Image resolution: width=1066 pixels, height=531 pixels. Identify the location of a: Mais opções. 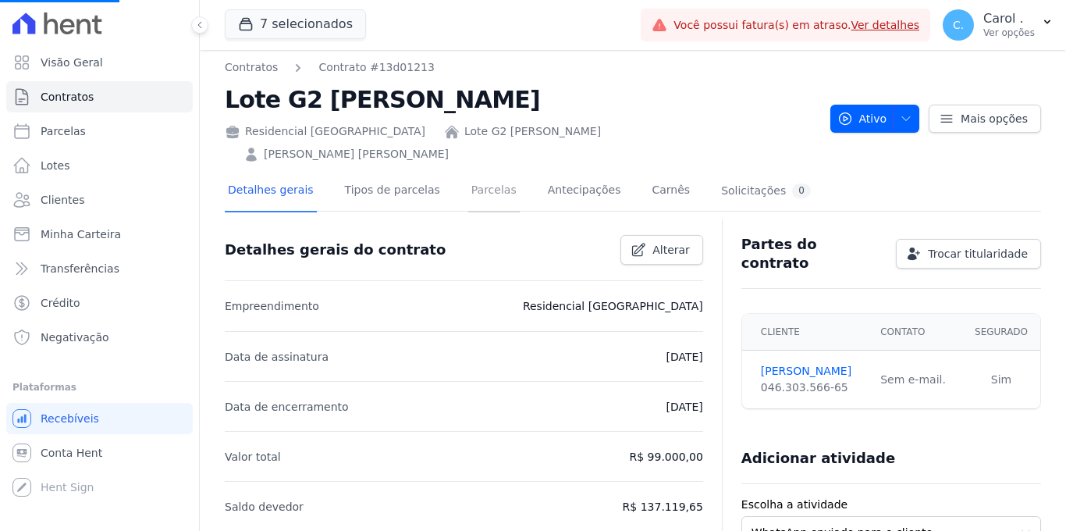
(985, 119).